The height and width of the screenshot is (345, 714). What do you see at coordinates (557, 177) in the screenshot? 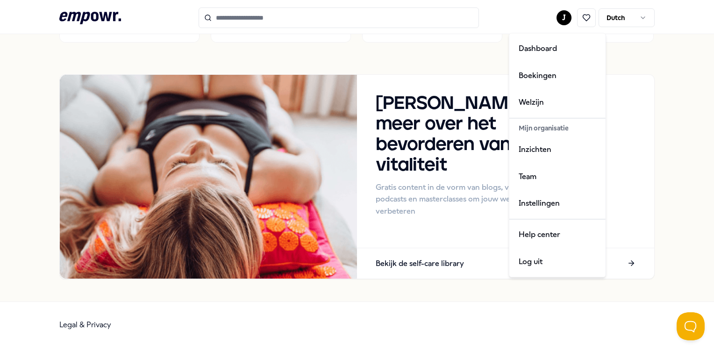
I see `a: Team` at bounding box center [557, 177].